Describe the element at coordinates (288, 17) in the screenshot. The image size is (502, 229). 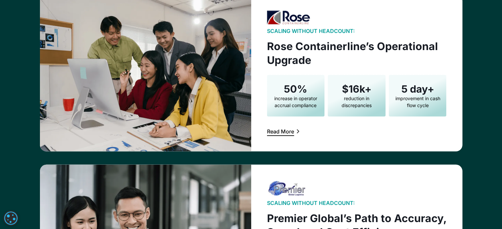
I see `img: Rose Logo` at that location.